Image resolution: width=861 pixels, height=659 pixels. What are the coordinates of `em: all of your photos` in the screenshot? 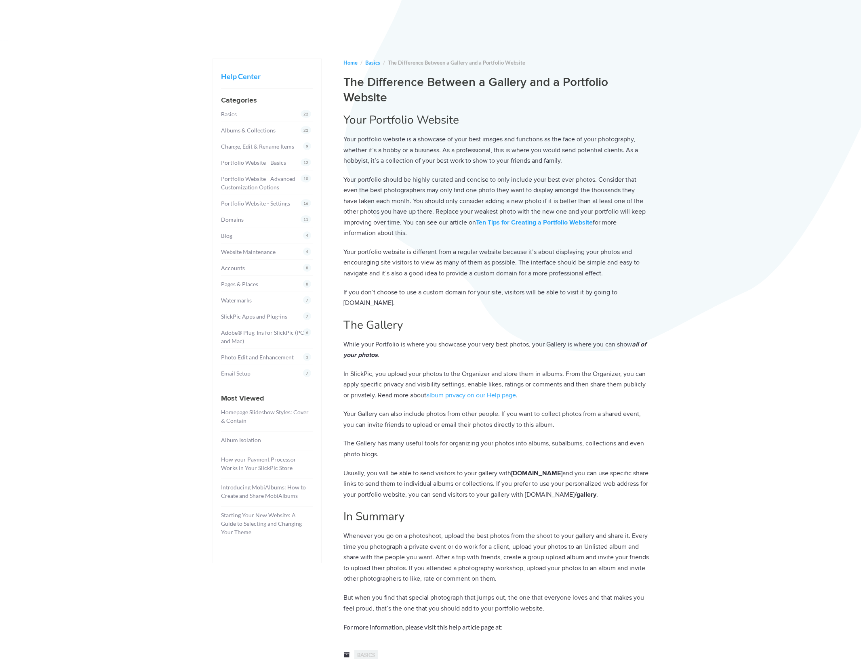 It's located at (495, 350).